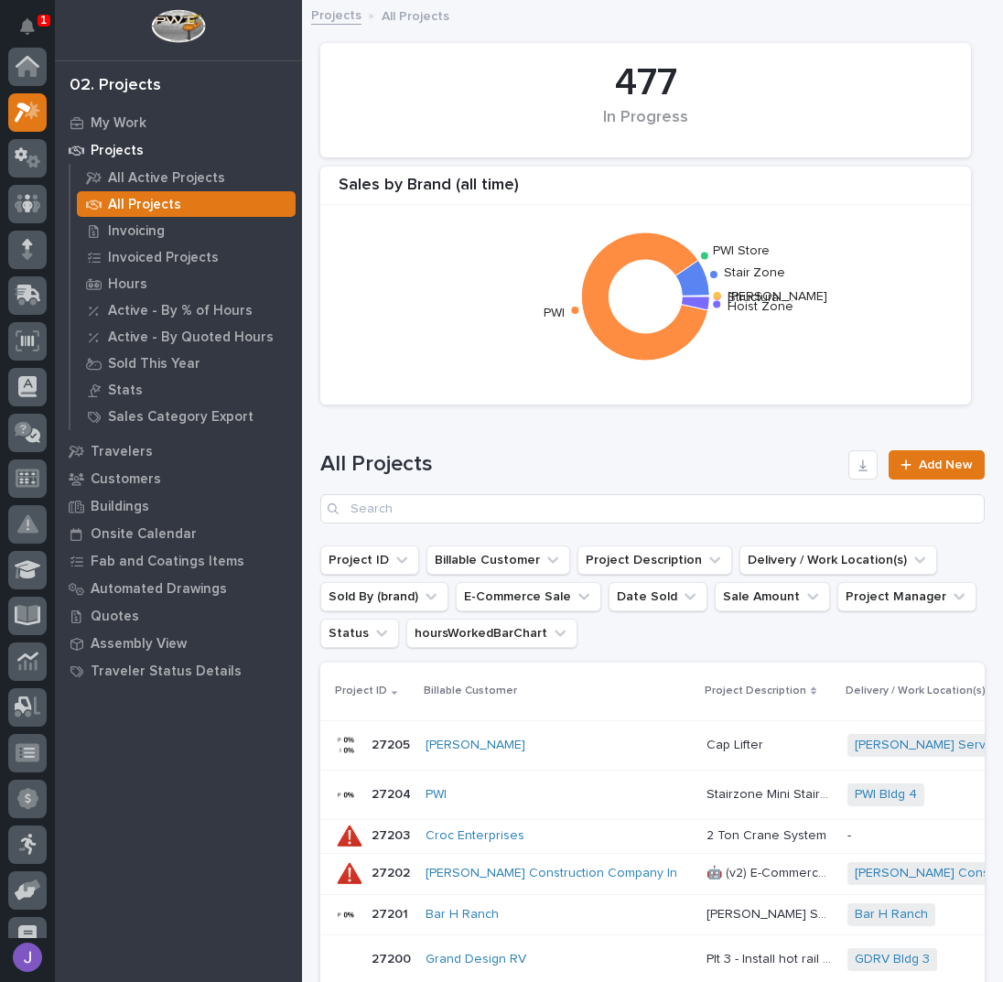  What do you see at coordinates (360, 634) in the screenshot?
I see `button: Status` at bounding box center [360, 634].